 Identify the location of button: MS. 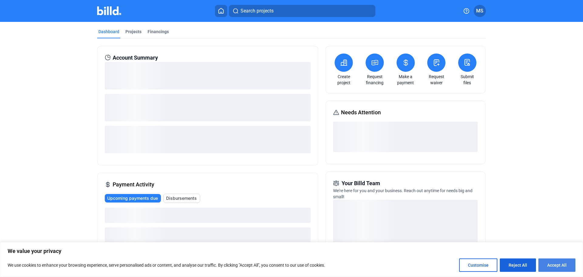
(480, 11).